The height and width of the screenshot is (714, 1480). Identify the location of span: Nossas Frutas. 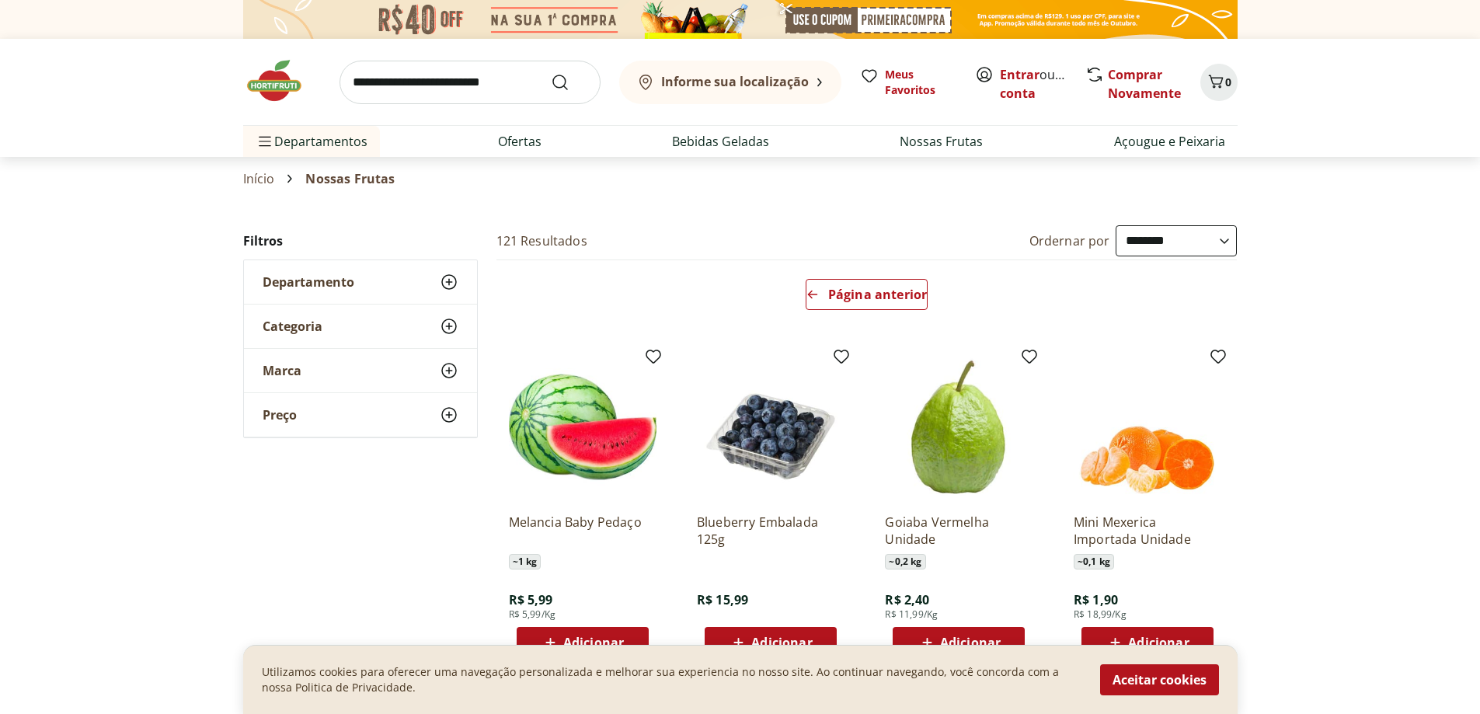
(350, 179).